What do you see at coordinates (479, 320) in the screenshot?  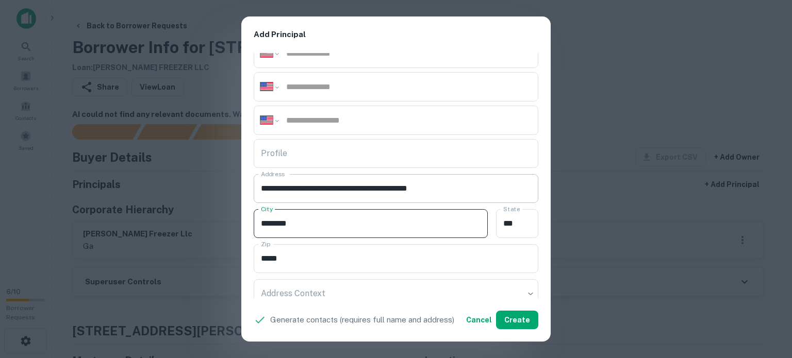 I see `button: Cancel` at bounding box center [479, 320].